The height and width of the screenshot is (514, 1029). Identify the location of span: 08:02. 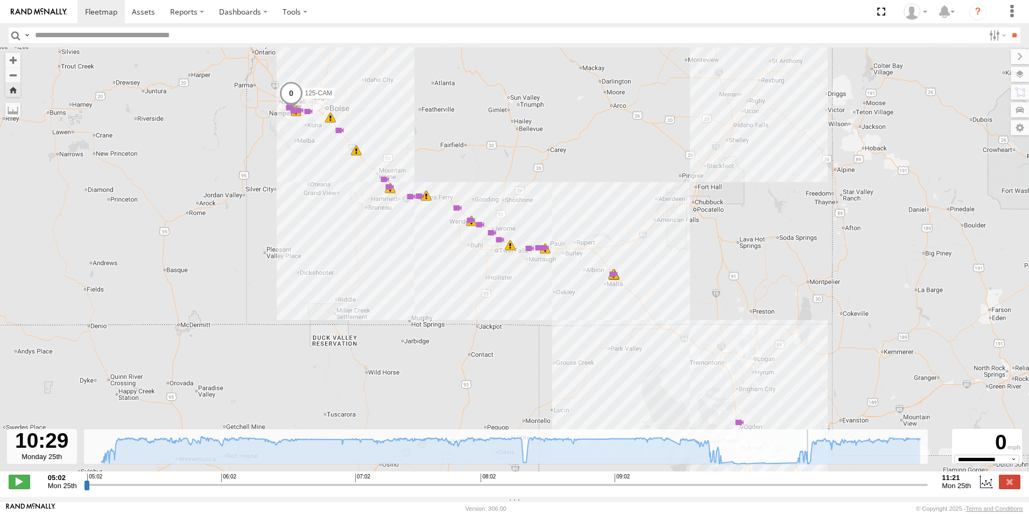
(488, 477).